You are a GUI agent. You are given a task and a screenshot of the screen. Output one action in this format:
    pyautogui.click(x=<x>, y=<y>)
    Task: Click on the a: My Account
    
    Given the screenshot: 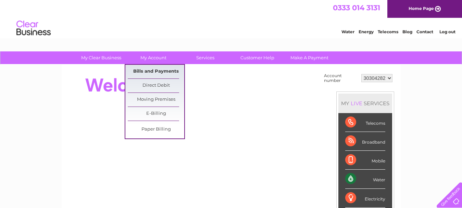 What is the action you would take?
    pyautogui.click(x=153, y=57)
    